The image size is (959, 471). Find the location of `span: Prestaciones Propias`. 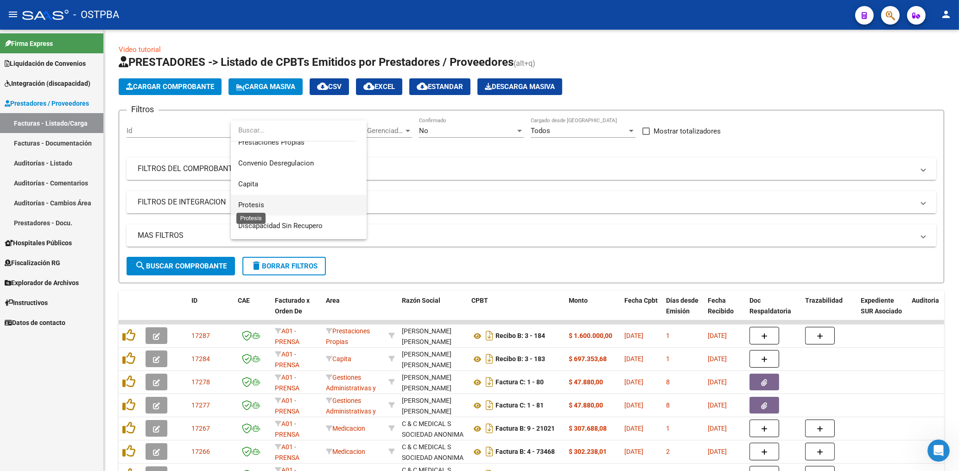

span: Prestaciones Propias is located at coordinates (271, 142).